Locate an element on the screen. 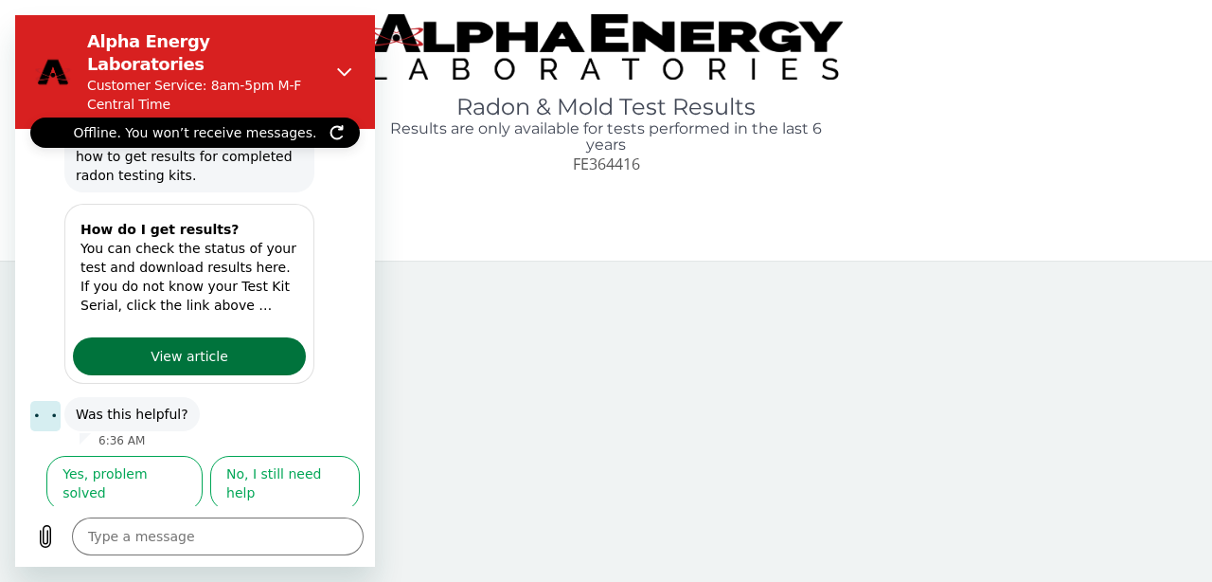 The height and width of the screenshot is (582, 1212). h2: Alpha Energy Laboratories is located at coordinates (188, 38).